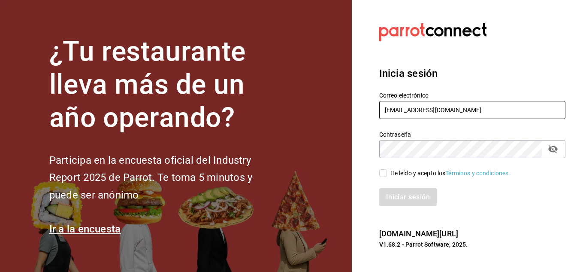 Image resolution: width=586 pixels, height=272 pixels. I want to click on h2: Participa en la encuesta oficial del Industry Report 2025 de Parrot. Te toma 5 minutos y puede se..., so click(165, 178).